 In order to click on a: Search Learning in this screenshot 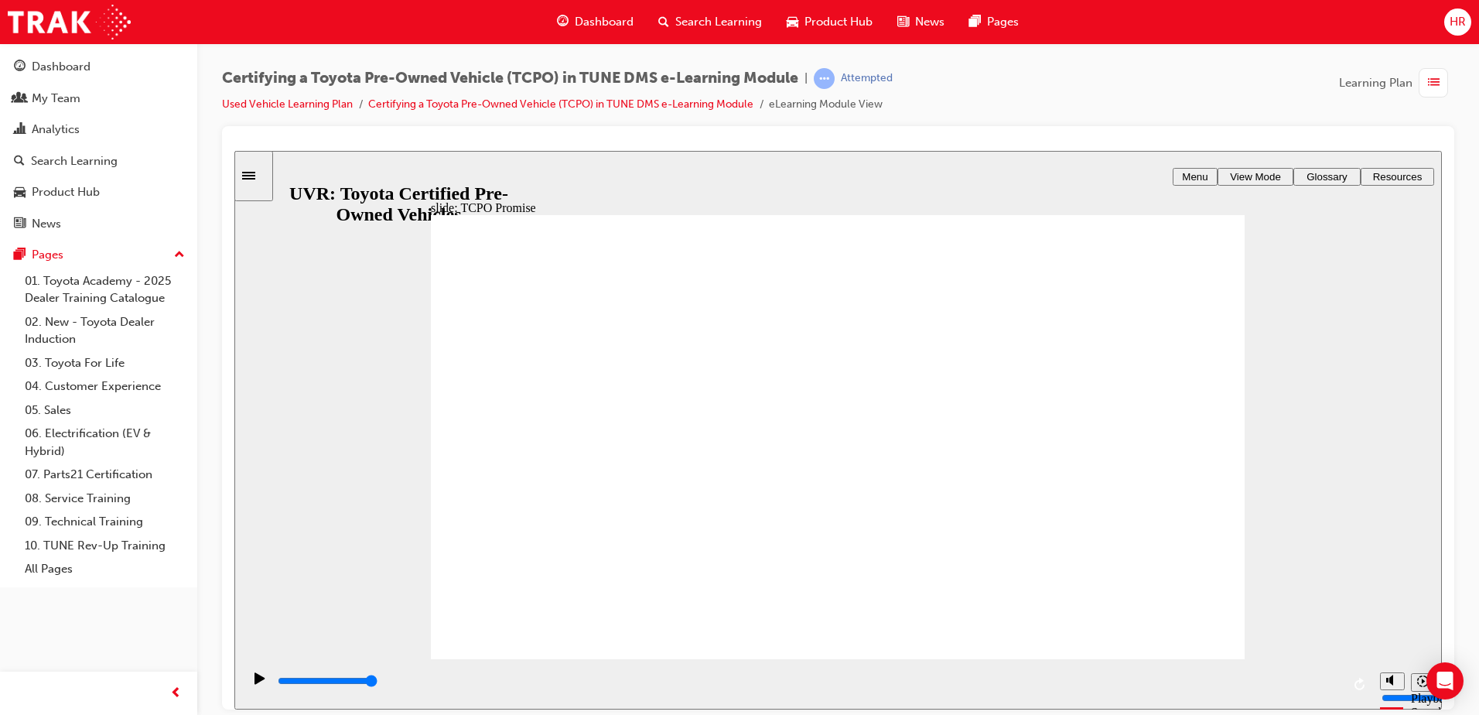, I will do `click(98, 161)`.